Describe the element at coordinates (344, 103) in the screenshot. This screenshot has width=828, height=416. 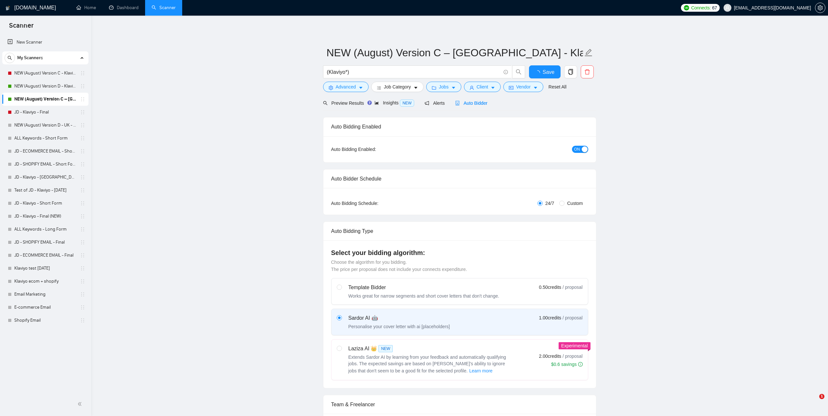
I see `span: Preview Results` at that location.